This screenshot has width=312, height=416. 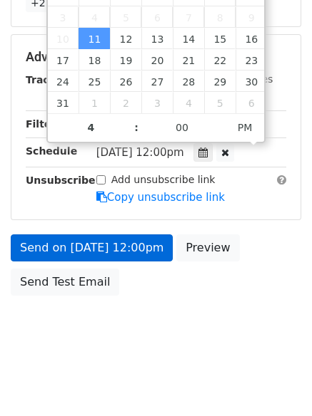 What do you see at coordinates (220, 103) in the screenshot?
I see `span: September 5, 2025` at bounding box center [220, 103].